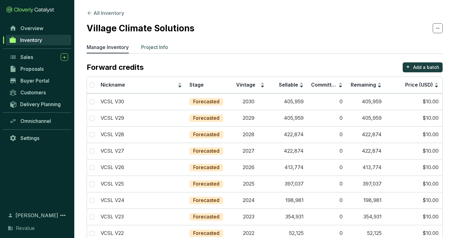 The image size is (455, 238). What do you see at coordinates (112, 167) in the screenshot?
I see `p: VCSL V26` at bounding box center [112, 167].